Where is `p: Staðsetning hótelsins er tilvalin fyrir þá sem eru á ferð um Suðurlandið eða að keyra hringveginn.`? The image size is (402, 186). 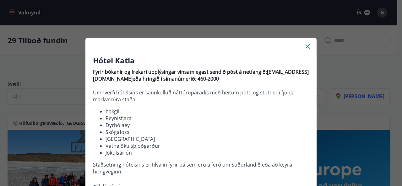
p: Staðsetning hótelsins er tilvalin fyrir þá sem eru á ferð um Suðurlandið eða að keyra hringveginn. is located at coordinates (201, 169).